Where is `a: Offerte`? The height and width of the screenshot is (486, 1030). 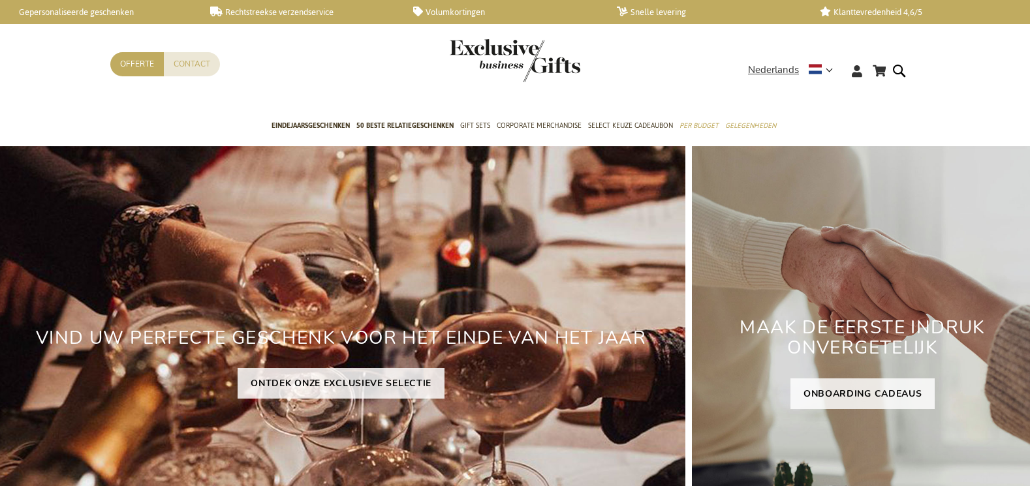 a: Offerte is located at coordinates (137, 64).